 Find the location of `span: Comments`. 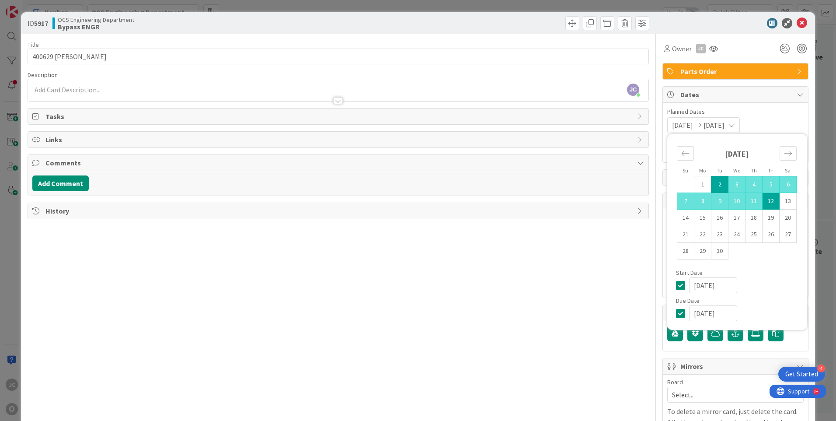

span: Comments is located at coordinates (339, 163).